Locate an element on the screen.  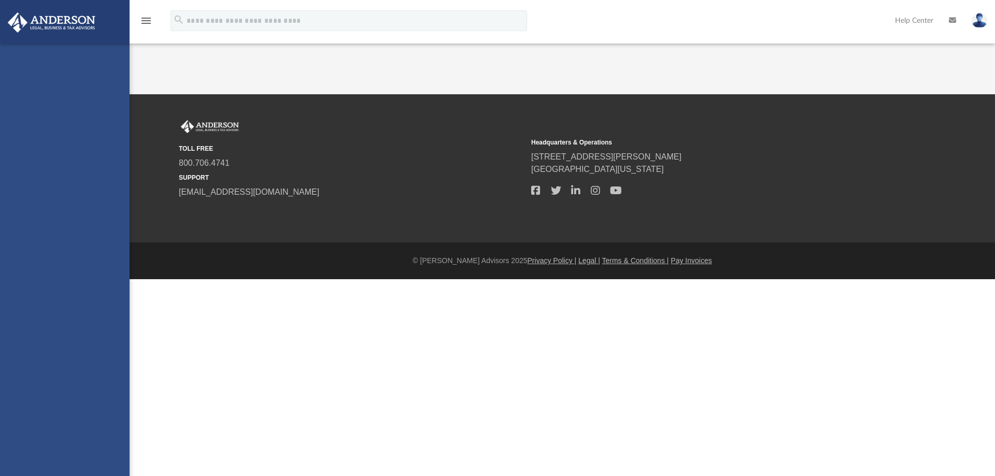
a: Legal | is located at coordinates (589, 261).